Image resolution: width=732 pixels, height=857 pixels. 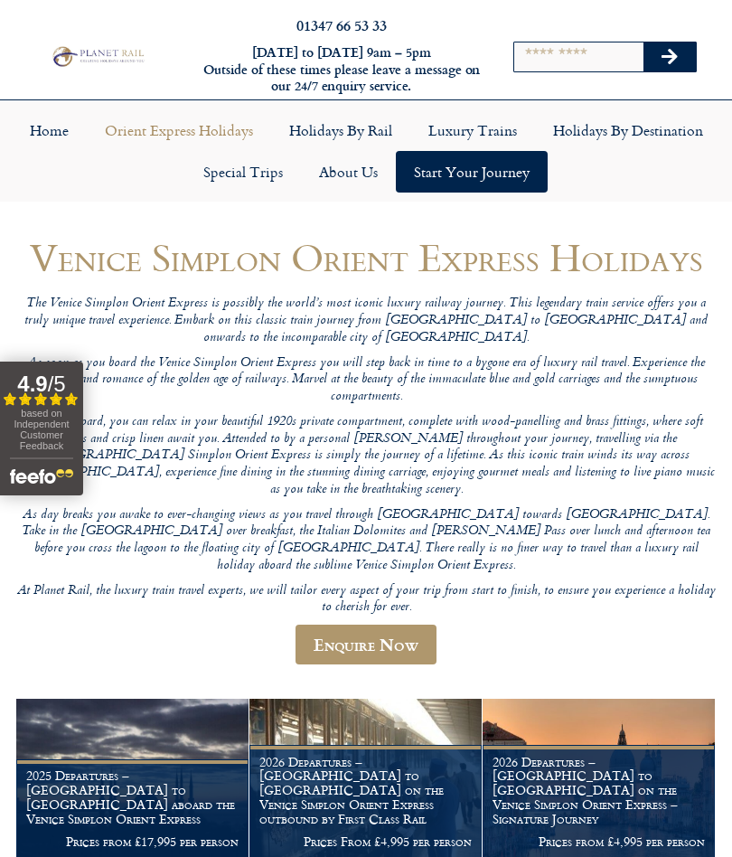 What do you see at coordinates (472, 172) in the screenshot?
I see `a: Start your Journey` at bounding box center [472, 172].